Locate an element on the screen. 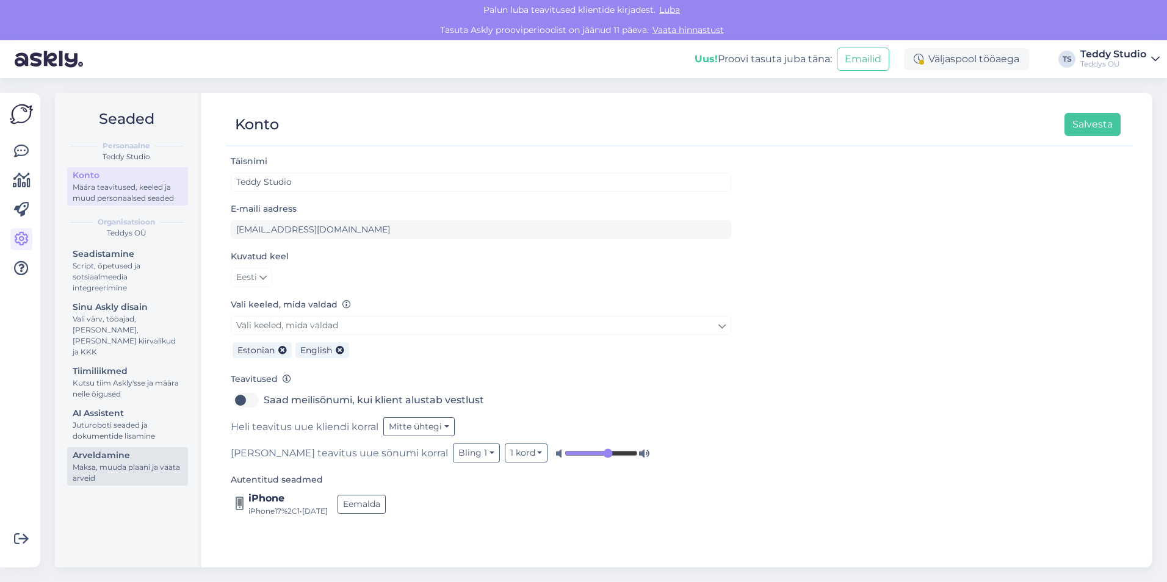 The width and height of the screenshot is (1167, 582). div: Script, õpetused ja sotsiaalmeedia integreerimine is located at coordinates (128, 277).